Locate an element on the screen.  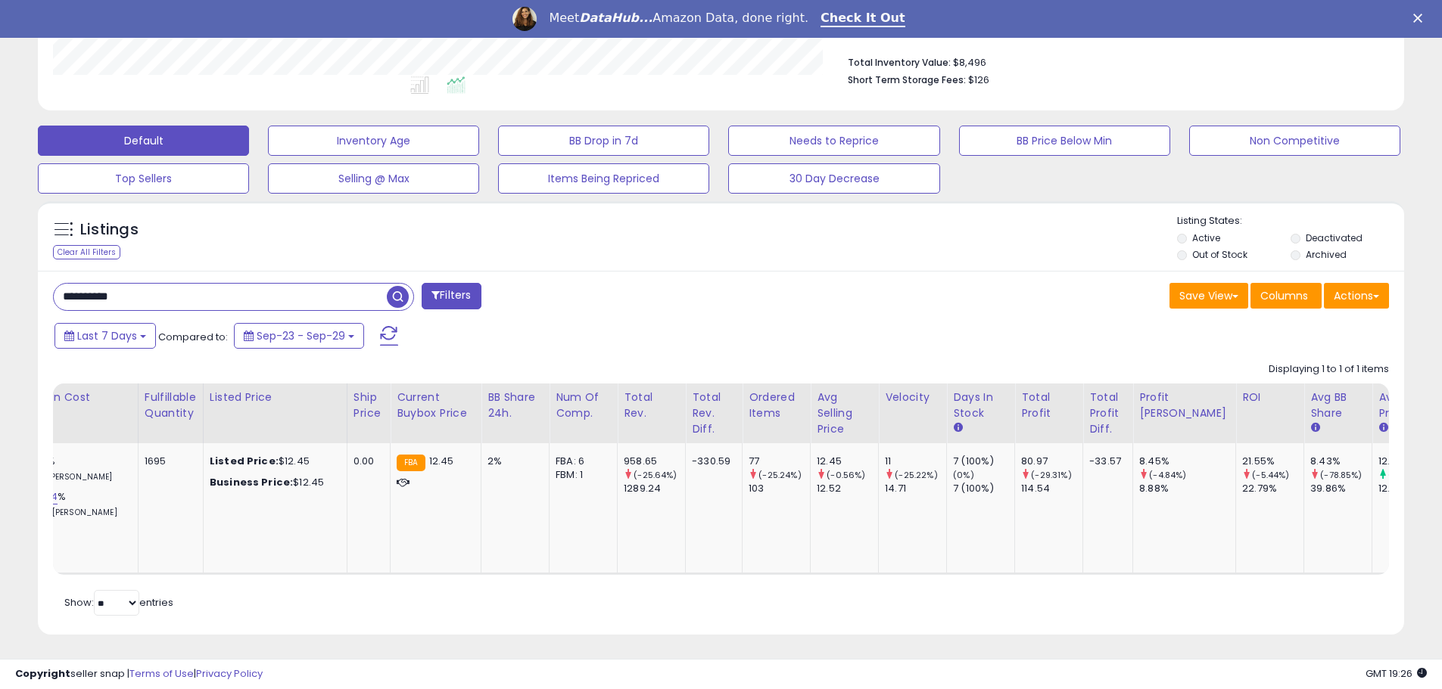
div: FBM: 1 is located at coordinates (581, 475).